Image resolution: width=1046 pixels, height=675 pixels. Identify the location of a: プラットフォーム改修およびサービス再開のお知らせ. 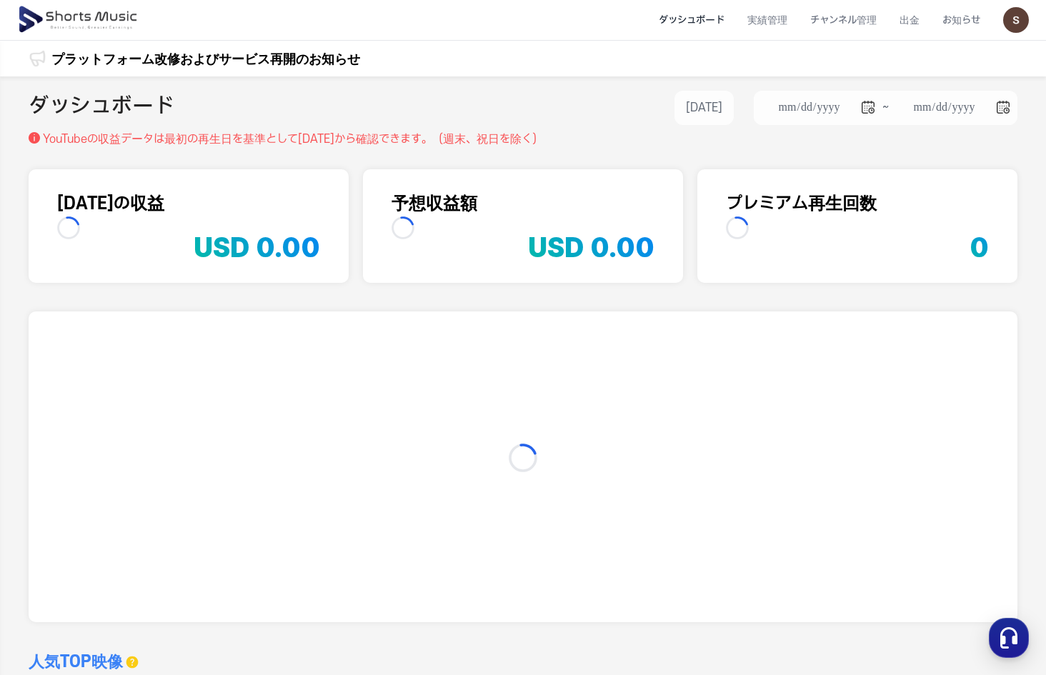
(206, 59).